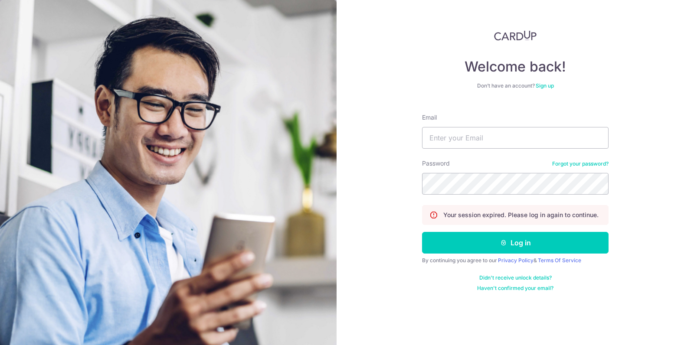  I want to click on a: Sign up, so click(545, 85).